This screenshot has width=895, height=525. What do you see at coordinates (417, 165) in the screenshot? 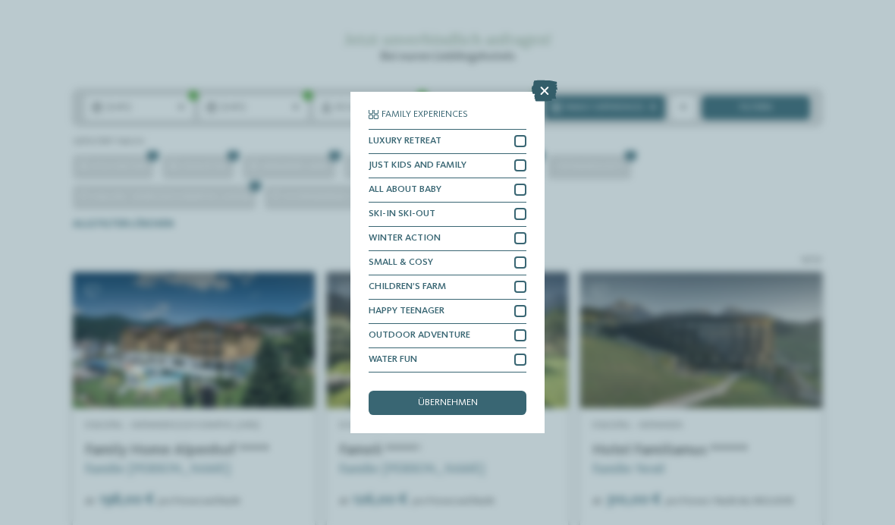
I see `span: JUST KIDS AND FAMILY` at bounding box center [417, 165].